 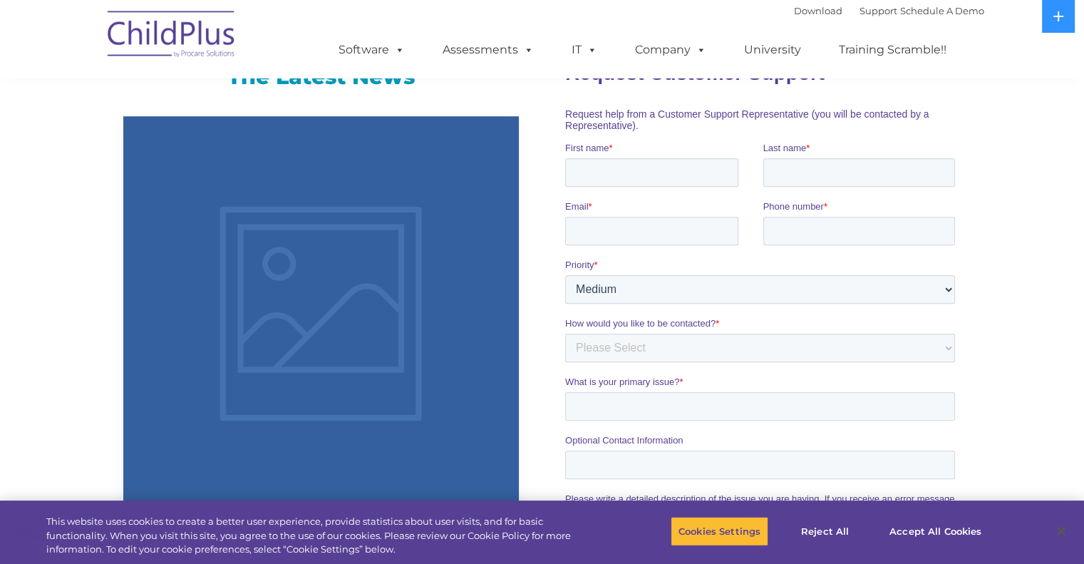 What do you see at coordinates (321, 535) in the screenshot?
I see `div: This website uses cookies to create a better user experience, provide statistics about user visit...` at bounding box center [321, 535].